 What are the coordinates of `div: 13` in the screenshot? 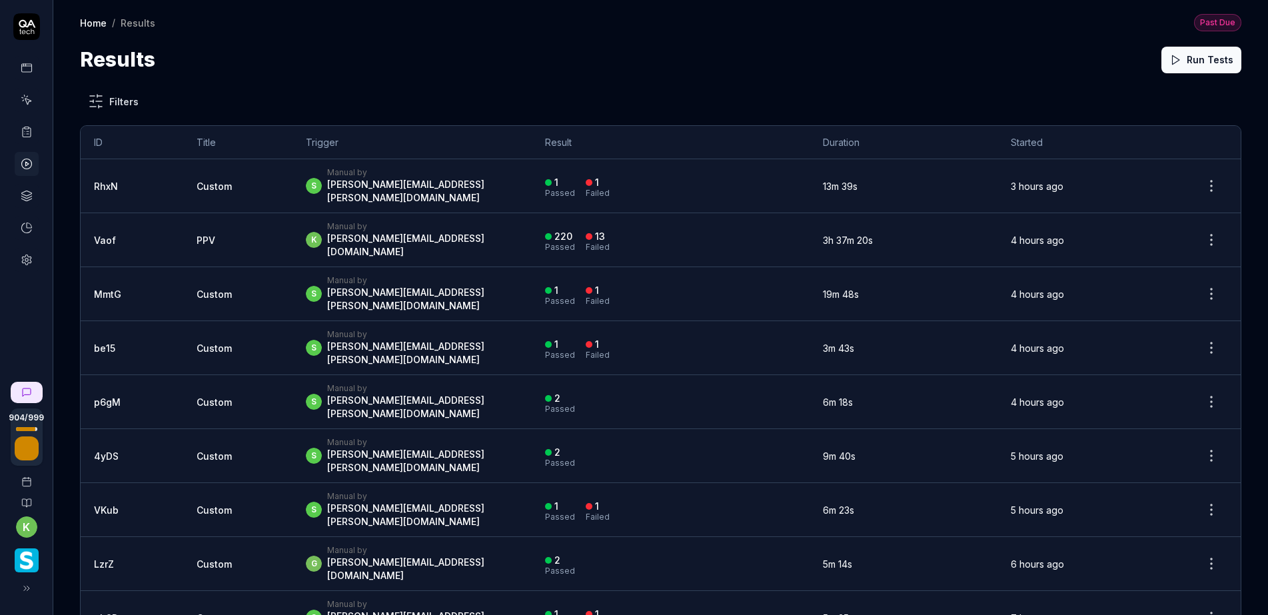 It's located at (600, 236).